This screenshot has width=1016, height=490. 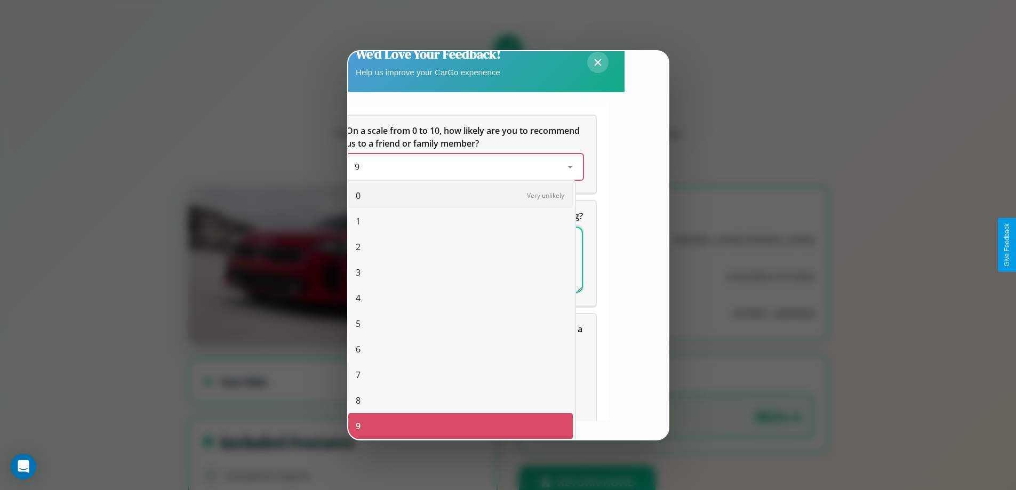 I want to click on div: 10, so click(x=460, y=452).